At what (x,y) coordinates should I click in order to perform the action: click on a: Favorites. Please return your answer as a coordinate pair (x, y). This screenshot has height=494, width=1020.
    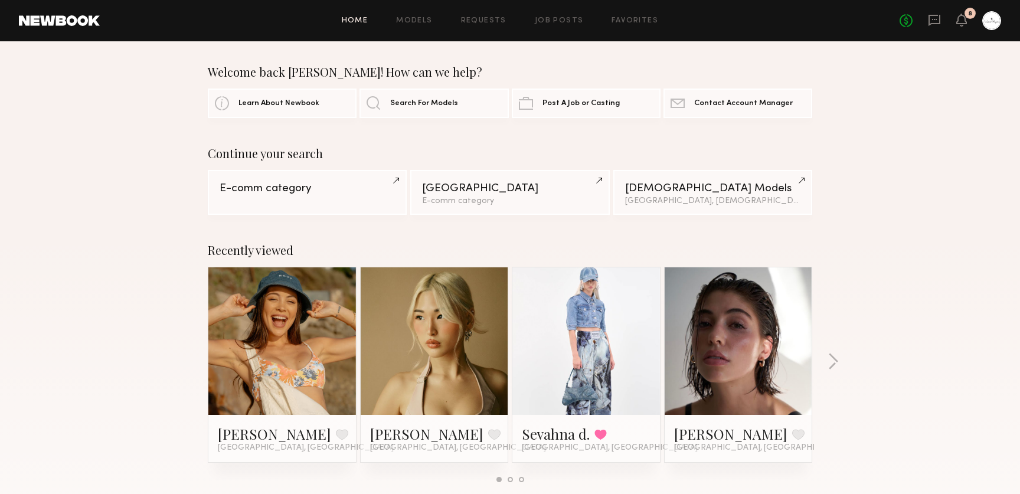
    Looking at the image, I should click on (634, 21).